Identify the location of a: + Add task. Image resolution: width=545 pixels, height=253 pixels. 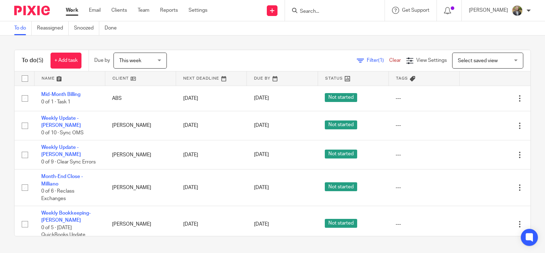
(66, 61).